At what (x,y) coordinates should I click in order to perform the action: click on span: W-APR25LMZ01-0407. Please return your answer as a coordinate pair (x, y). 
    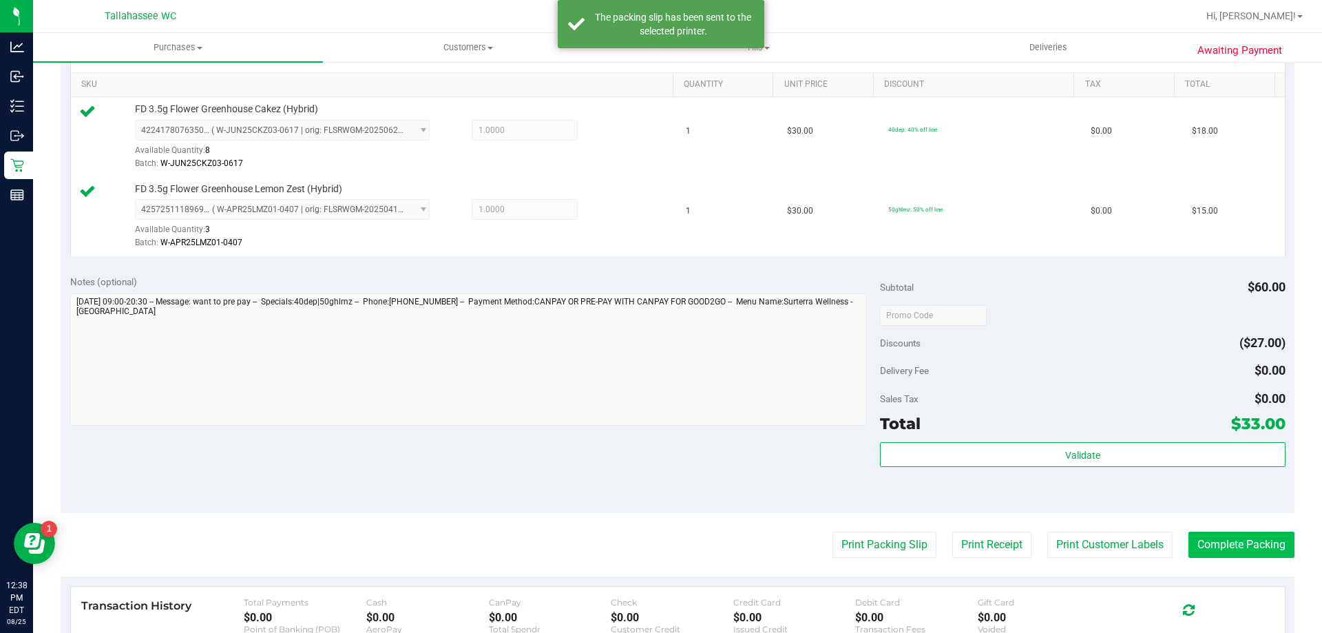
    Looking at the image, I should click on (201, 242).